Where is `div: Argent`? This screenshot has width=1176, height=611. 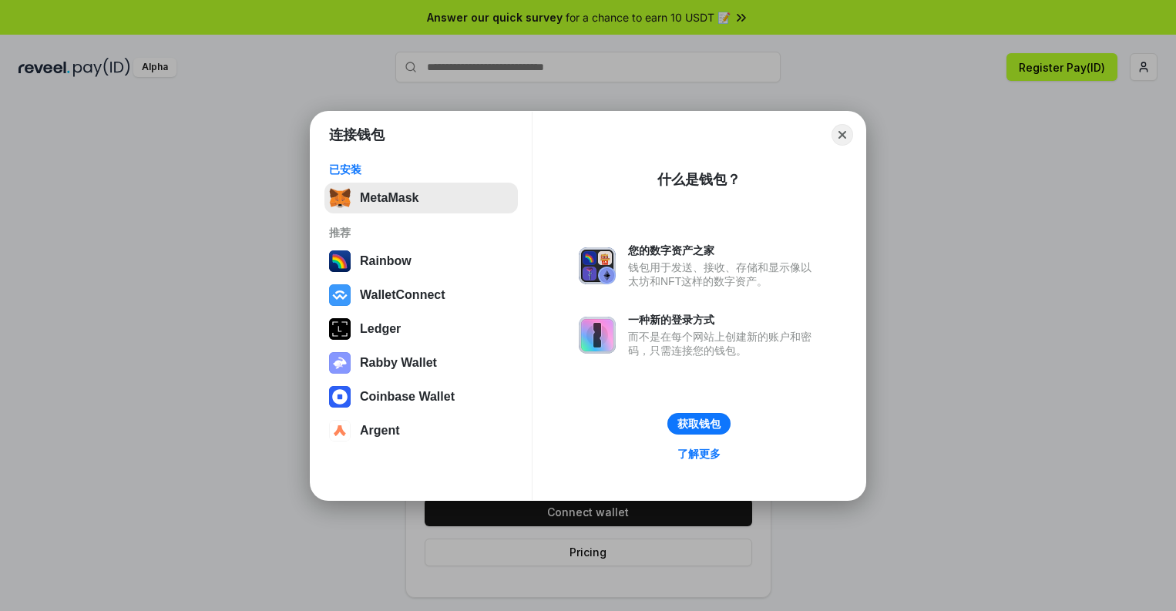 div: Argent is located at coordinates (380, 431).